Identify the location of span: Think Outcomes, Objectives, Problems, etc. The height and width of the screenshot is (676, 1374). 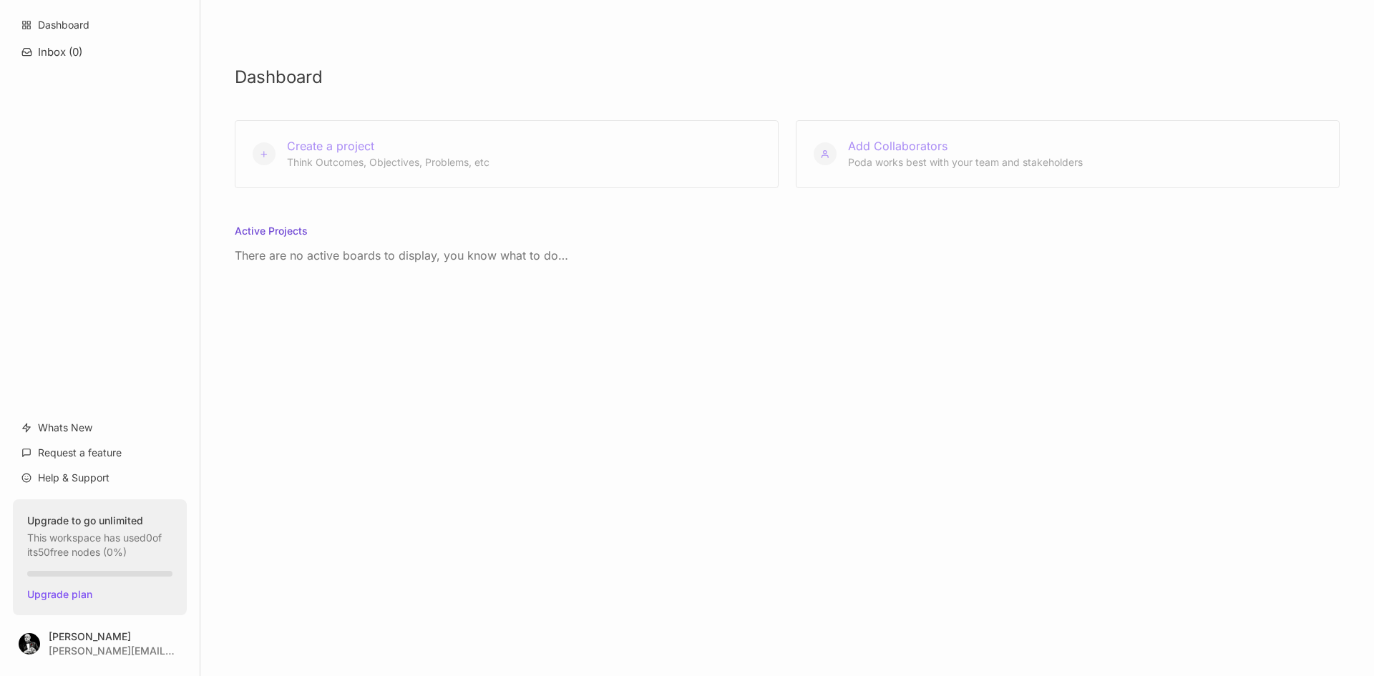
(388, 162).